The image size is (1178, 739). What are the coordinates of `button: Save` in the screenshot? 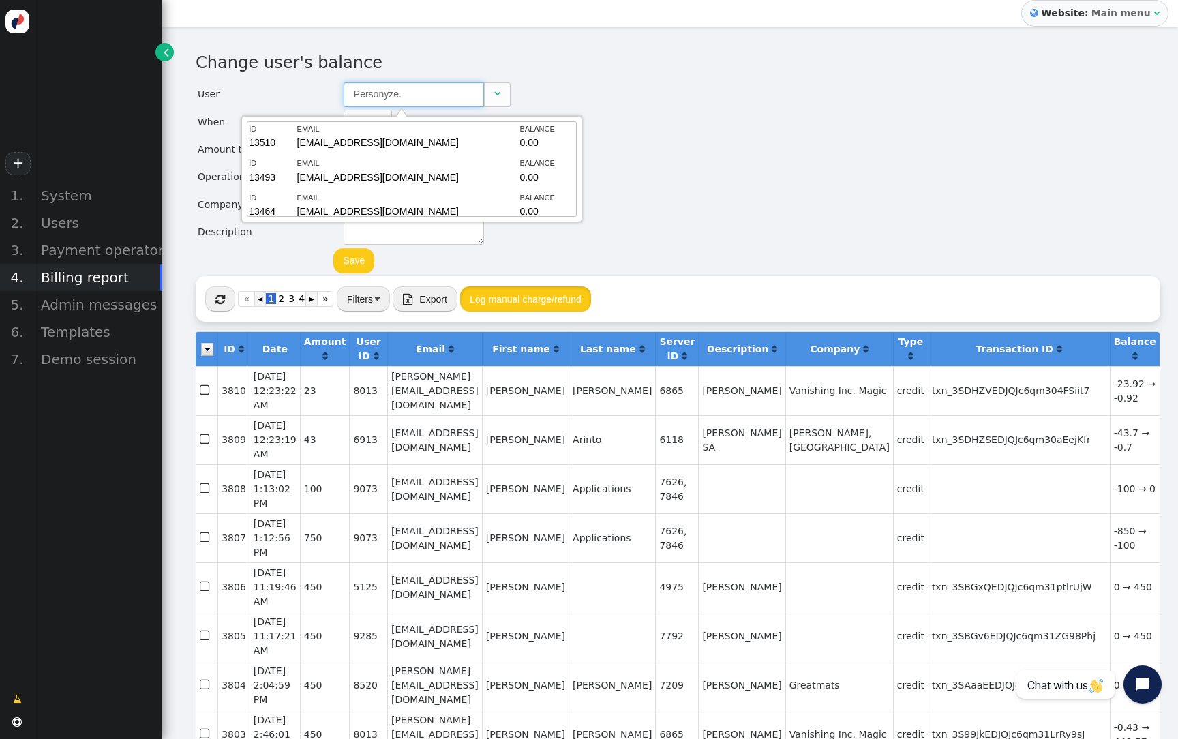 It's located at (354, 260).